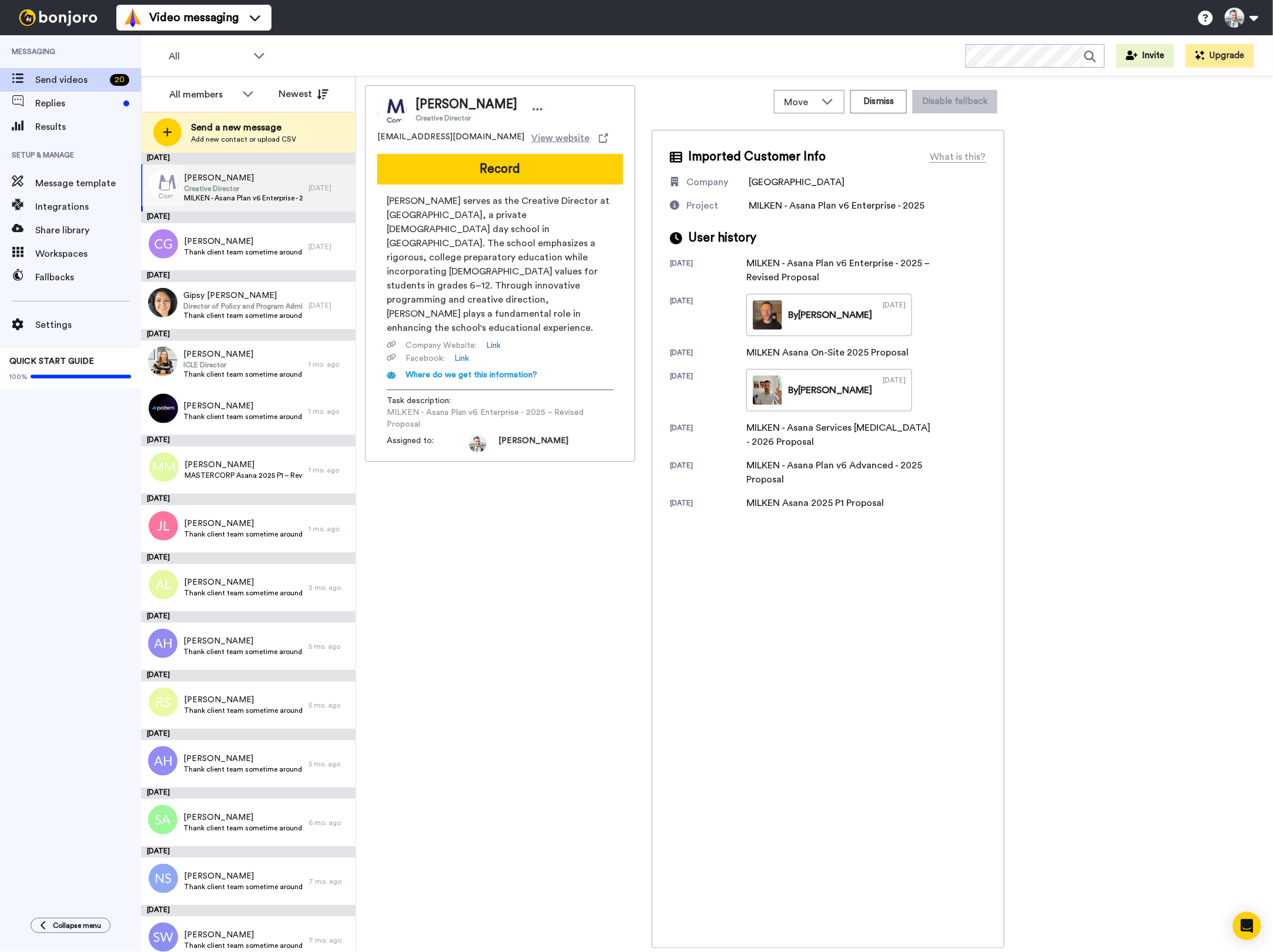 Image resolution: width=1273 pixels, height=952 pixels. I want to click on span: All, so click(208, 56).